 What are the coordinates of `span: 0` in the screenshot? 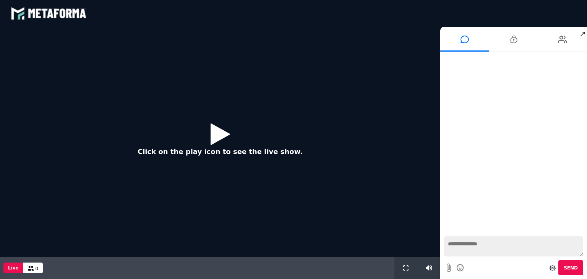 It's located at (37, 269).